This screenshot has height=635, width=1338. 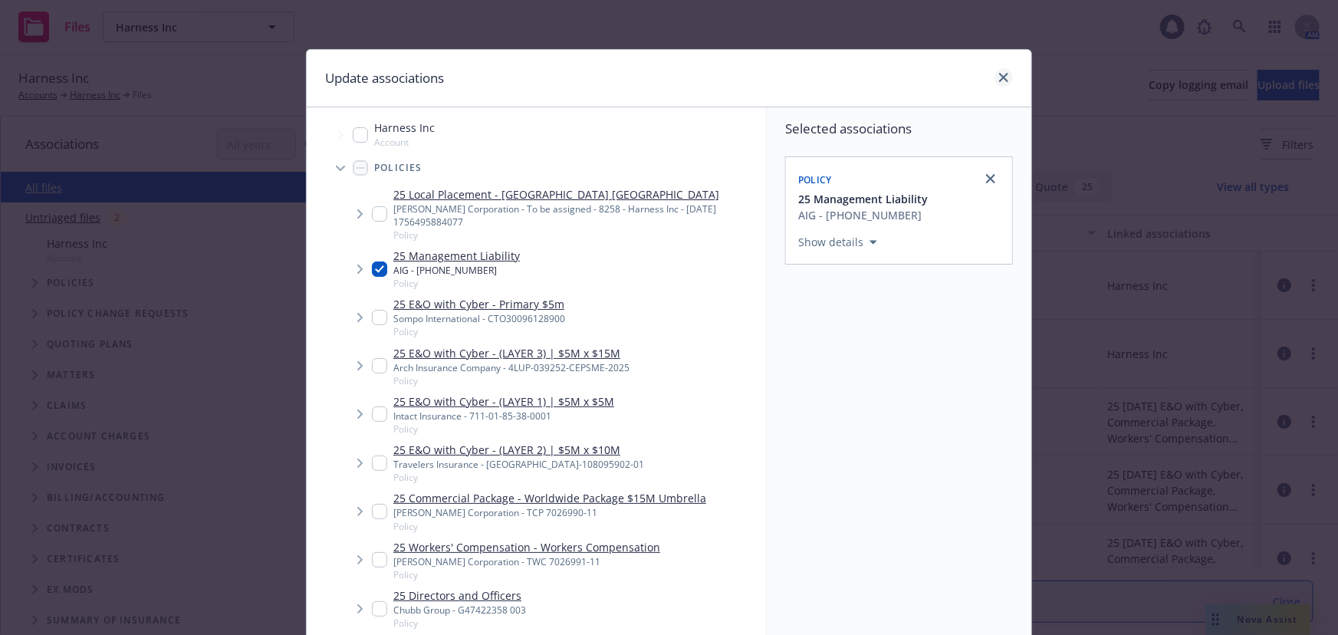 What do you see at coordinates (863, 199) in the screenshot?
I see `span: 25 Management Liability` at bounding box center [863, 199].